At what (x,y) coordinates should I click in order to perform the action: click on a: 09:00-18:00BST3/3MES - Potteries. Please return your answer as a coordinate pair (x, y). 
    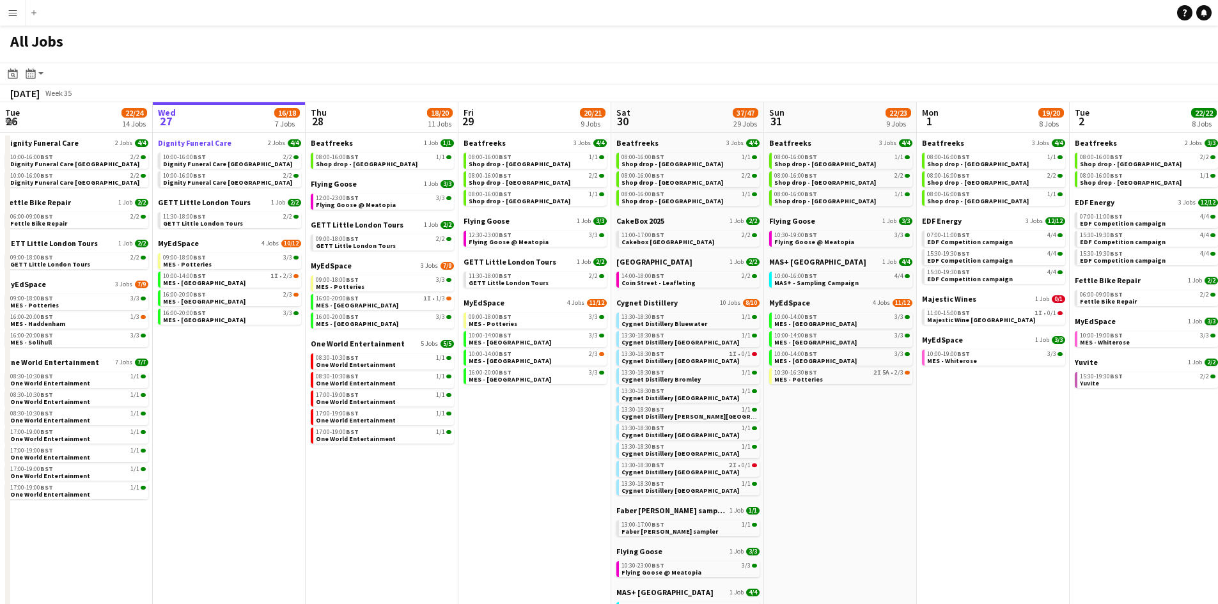
    Looking at the image, I should click on (231, 260).